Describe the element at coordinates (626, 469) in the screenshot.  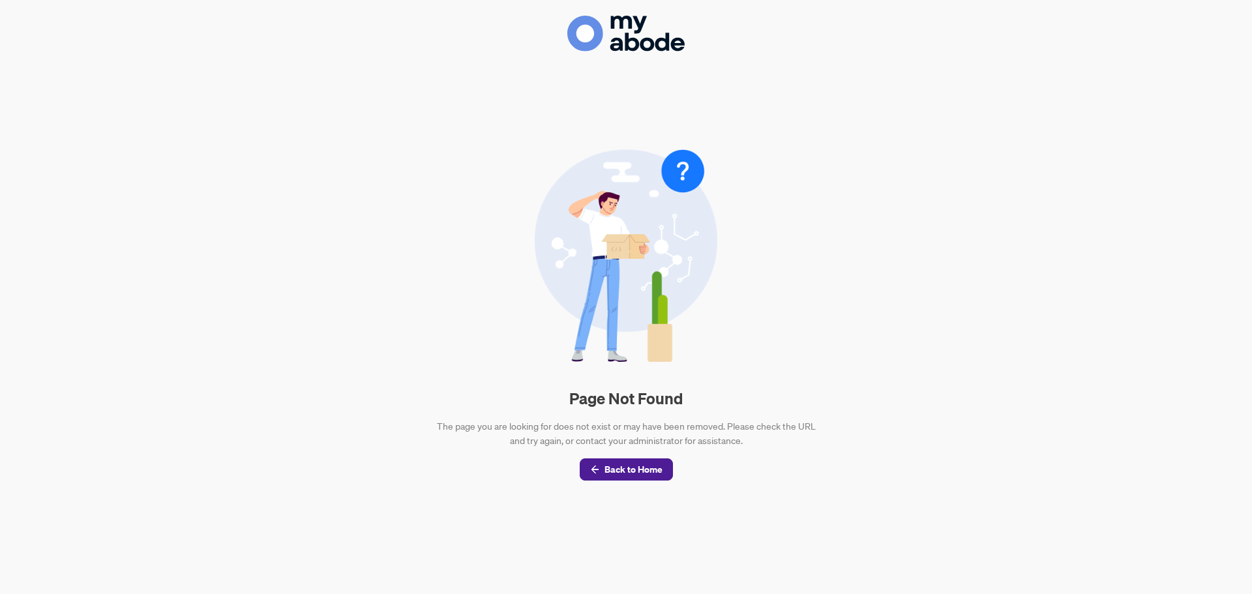
I see `button: Back to Home` at that location.